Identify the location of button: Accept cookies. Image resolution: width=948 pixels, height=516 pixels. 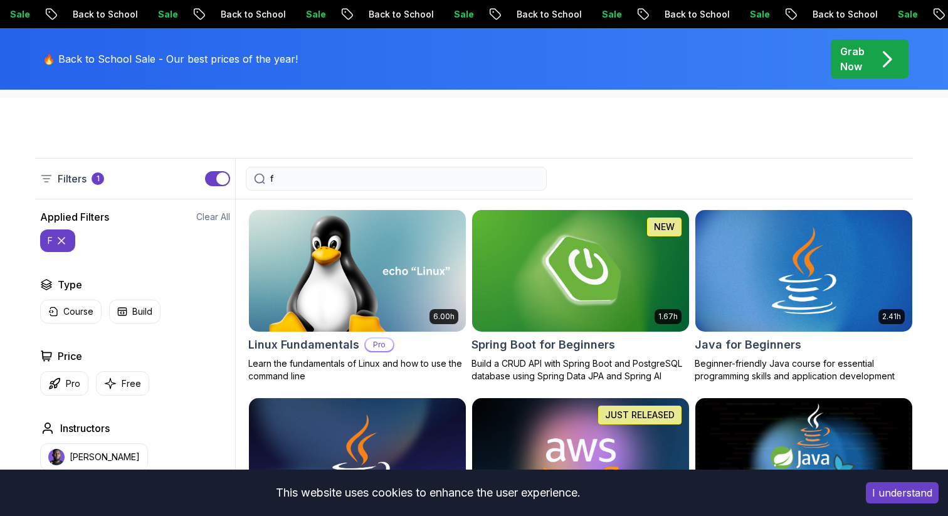
(902, 493).